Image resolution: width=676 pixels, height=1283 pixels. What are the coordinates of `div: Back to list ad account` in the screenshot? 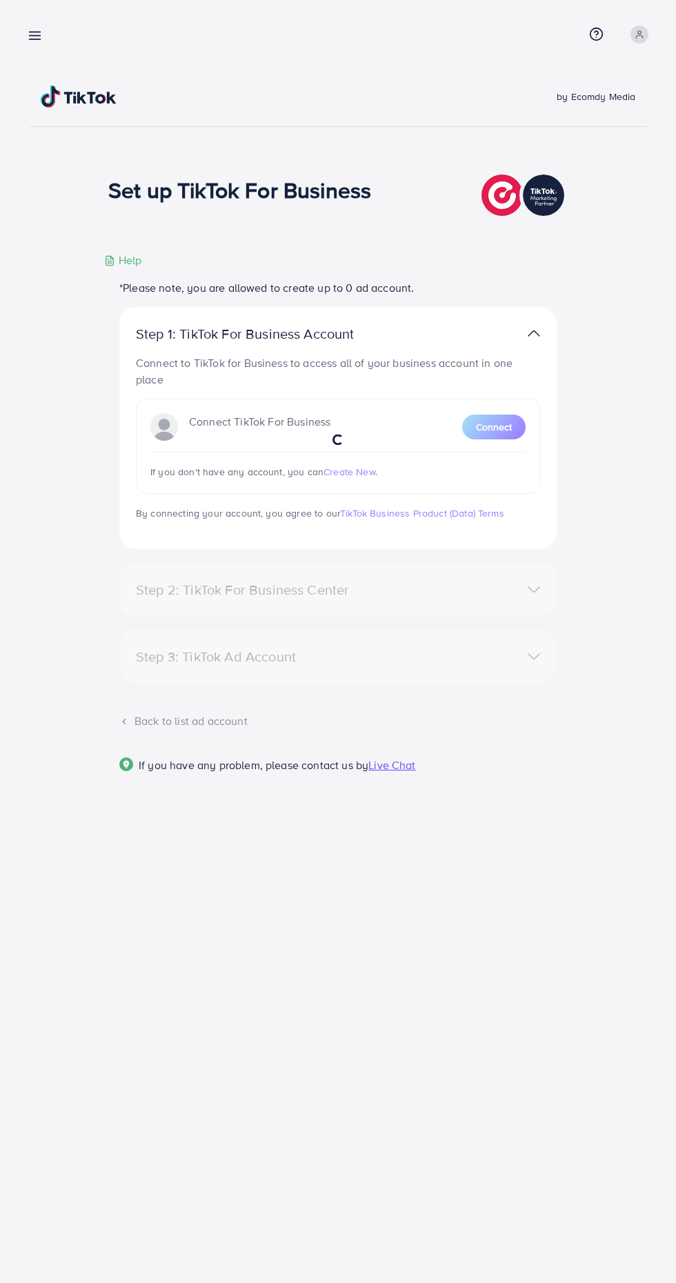 It's located at (338, 721).